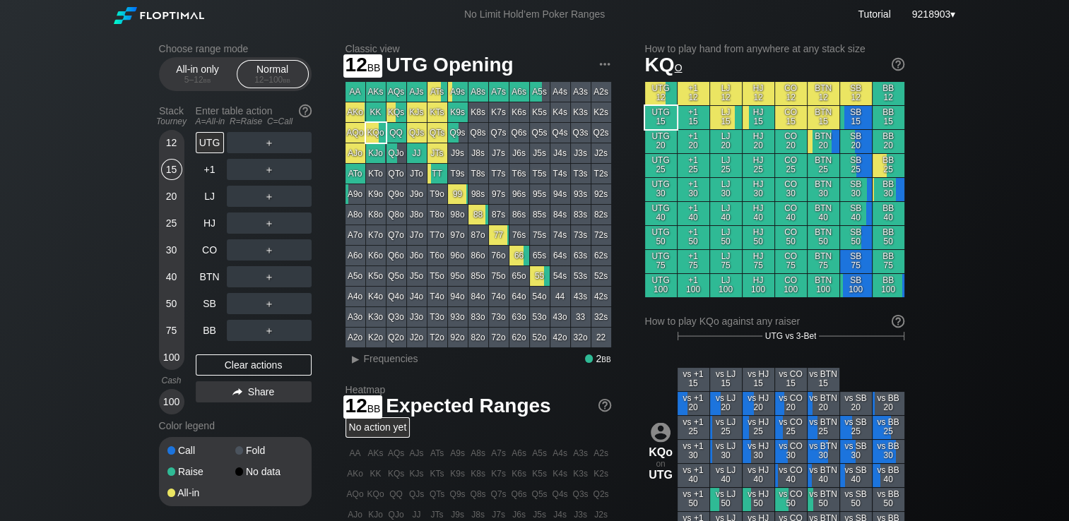  What do you see at coordinates (560, 133) in the screenshot?
I see `div: Q4s` at bounding box center [560, 133].